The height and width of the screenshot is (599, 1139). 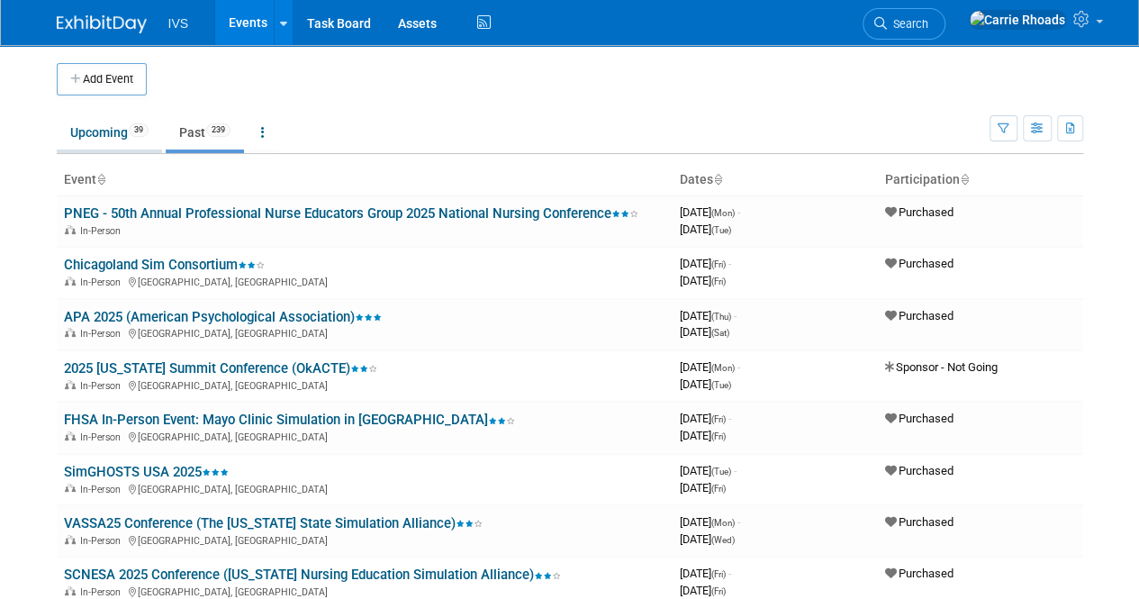 What do you see at coordinates (723, 539) in the screenshot?
I see `span: (Wed)` at bounding box center [723, 539].